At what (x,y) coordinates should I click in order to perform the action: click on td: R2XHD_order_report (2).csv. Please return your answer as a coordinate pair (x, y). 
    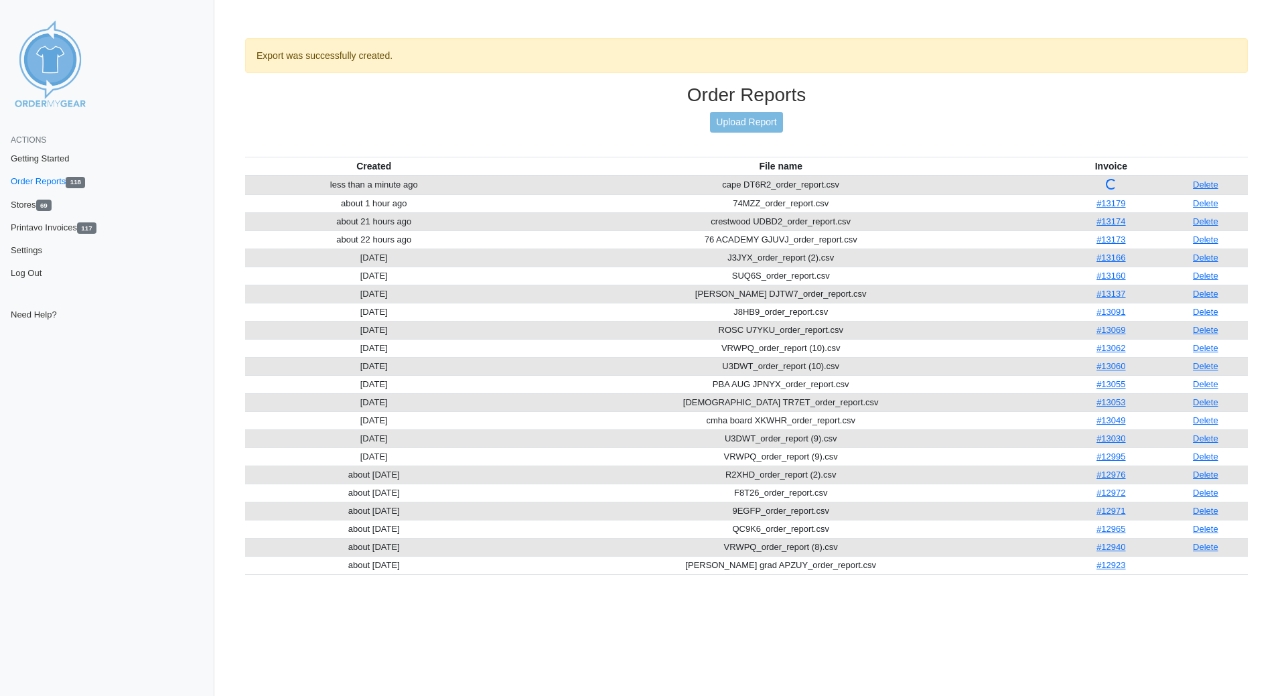
    Looking at the image, I should click on (781, 474).